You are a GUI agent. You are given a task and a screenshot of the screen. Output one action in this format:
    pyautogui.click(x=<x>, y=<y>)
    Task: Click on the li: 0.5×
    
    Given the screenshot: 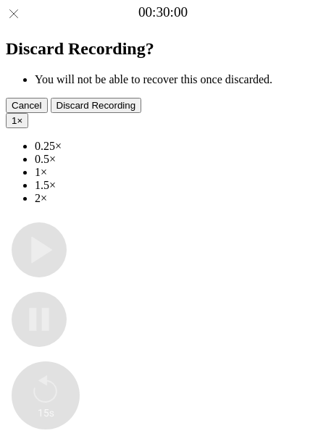 What is the action you would take?
    pyautogui.click(x=178, y=159)
    